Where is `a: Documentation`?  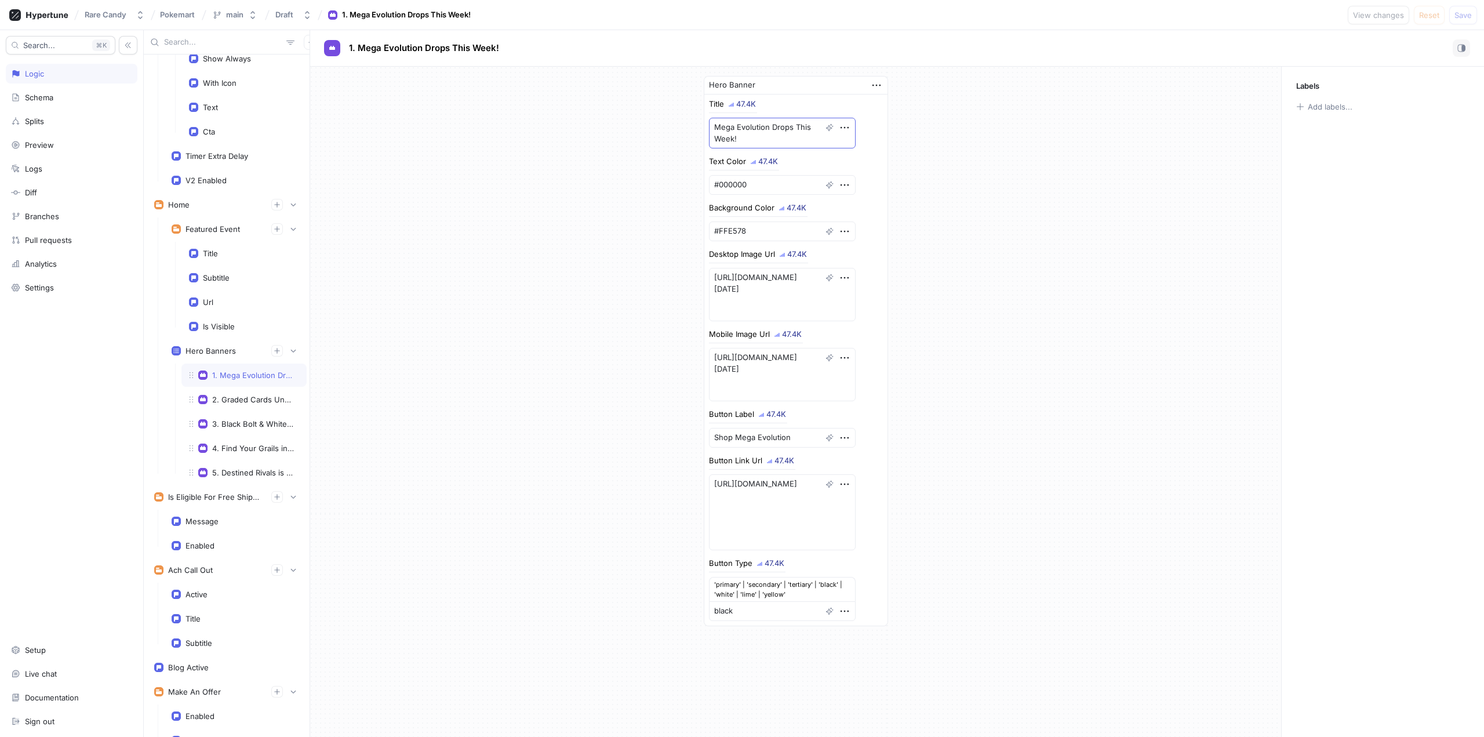 a: Documentation is located at coordinates (71, 697).